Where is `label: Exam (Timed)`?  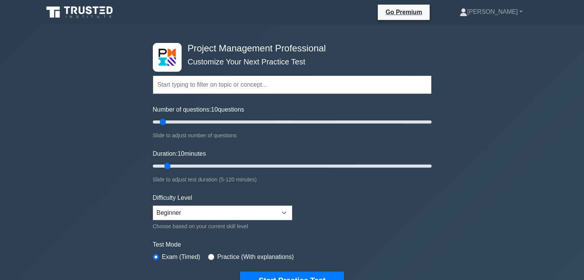 label: Exam (Timed) is located at coordinates (181, 257).